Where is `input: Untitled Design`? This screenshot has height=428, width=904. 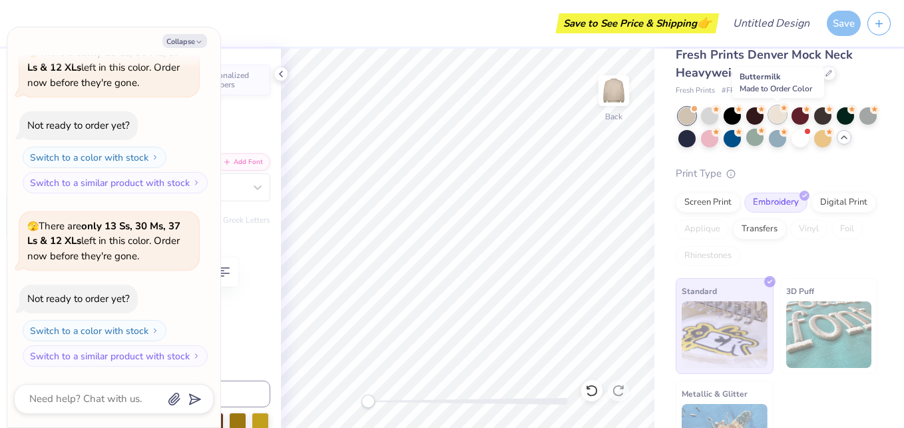 input: Untitled Design is located at coordinates (771, 23).